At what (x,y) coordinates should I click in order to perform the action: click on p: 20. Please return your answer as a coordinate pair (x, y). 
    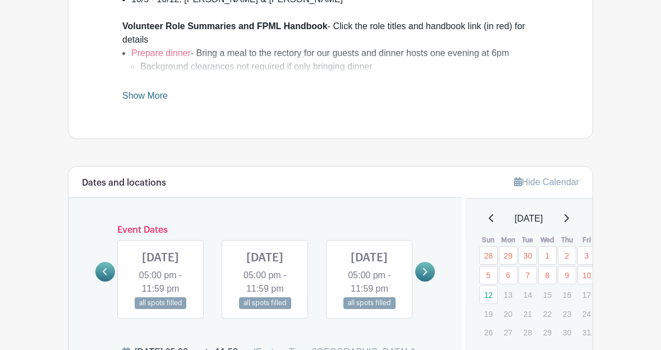
    Looking at the image, I should click on (508, 314).